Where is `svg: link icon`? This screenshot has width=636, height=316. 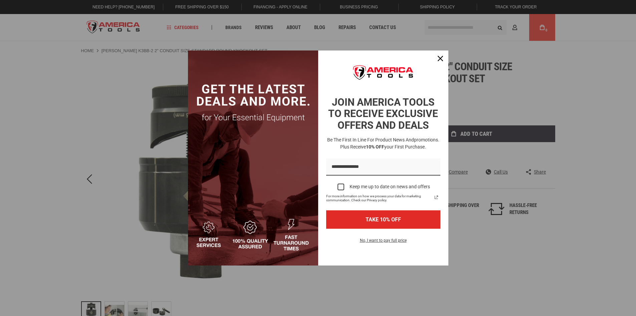 svg: link icon is located at coordinates (437, 197).